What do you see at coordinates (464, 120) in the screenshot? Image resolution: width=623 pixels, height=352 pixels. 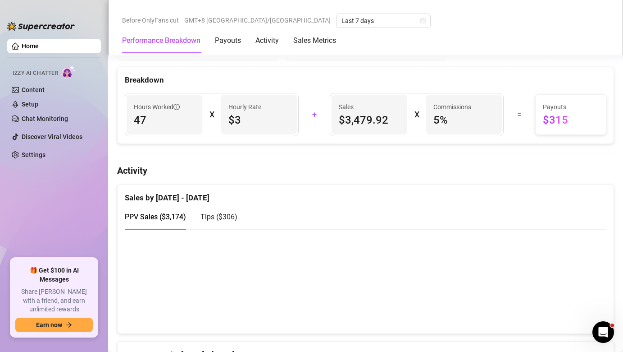 I see `span: 5 %` at bounding box center [464, 120].